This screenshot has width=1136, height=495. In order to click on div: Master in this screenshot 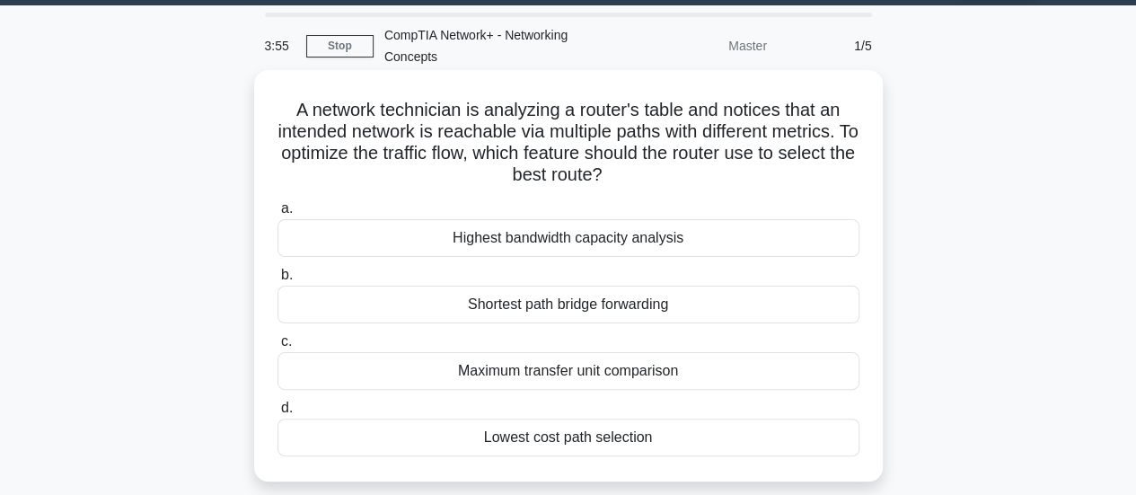, I will do `click(699, 46)`.